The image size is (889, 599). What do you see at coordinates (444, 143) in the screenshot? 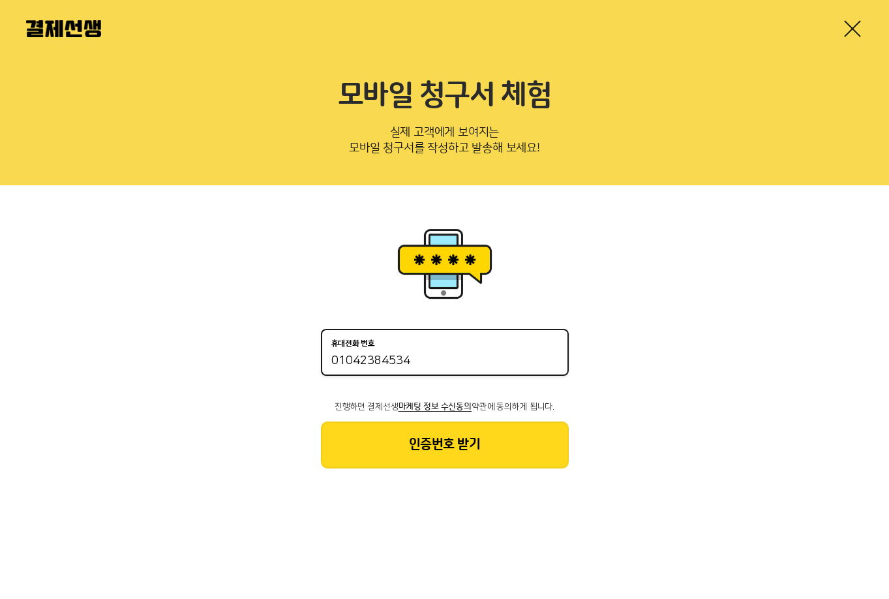
I see `p: 실제 고객에게 보여지는 모바일 청구서를 작성하고 발송해 보세요!` at bounding box center [444, 143].